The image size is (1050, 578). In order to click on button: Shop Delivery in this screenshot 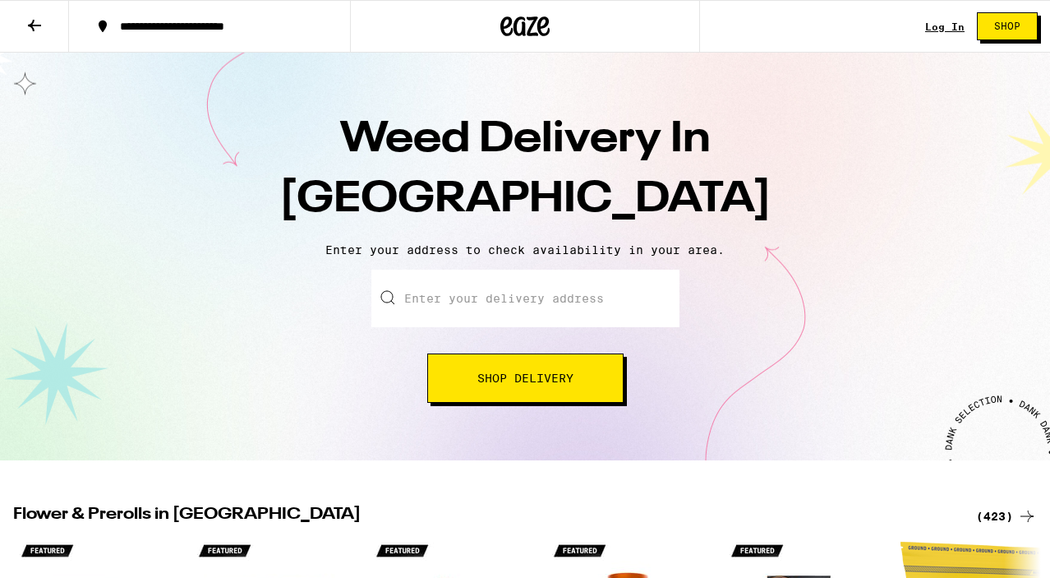, I will do `click(525, 378)`.